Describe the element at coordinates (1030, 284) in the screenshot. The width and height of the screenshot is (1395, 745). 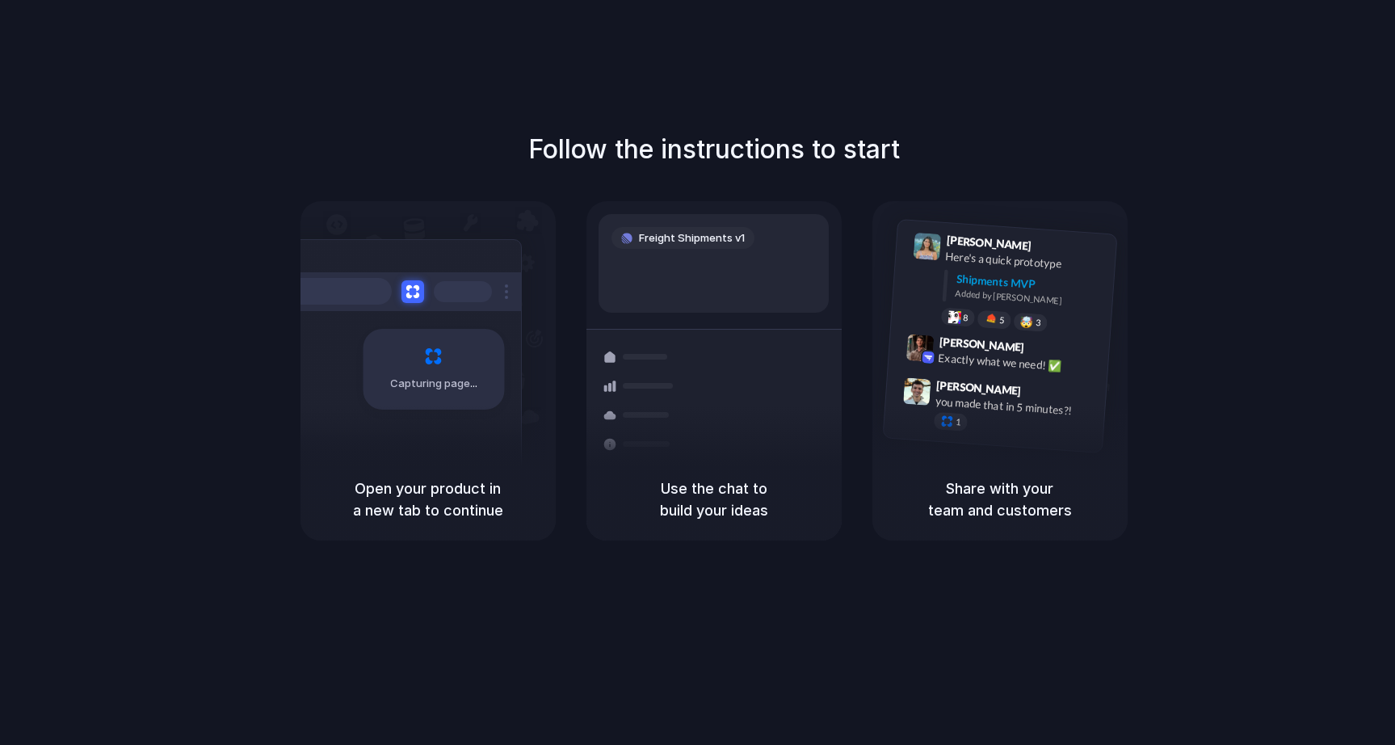
I see `div: Shipments MVP` at that location.